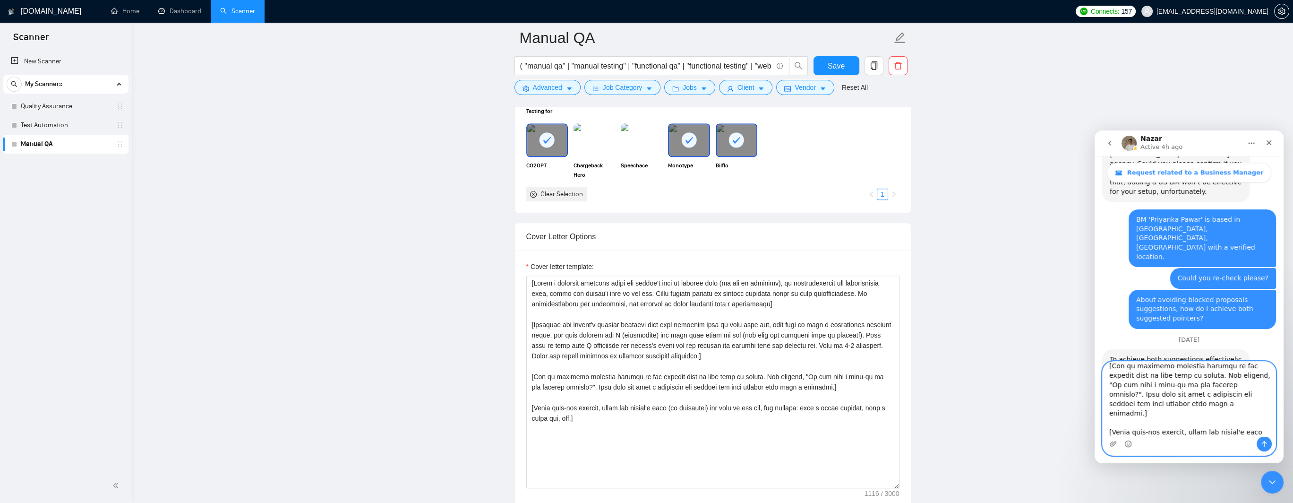 Image resolution: width=1293 pixels, height=503 pixels. I want to click on div: Clear Selection, so click(562, 194).